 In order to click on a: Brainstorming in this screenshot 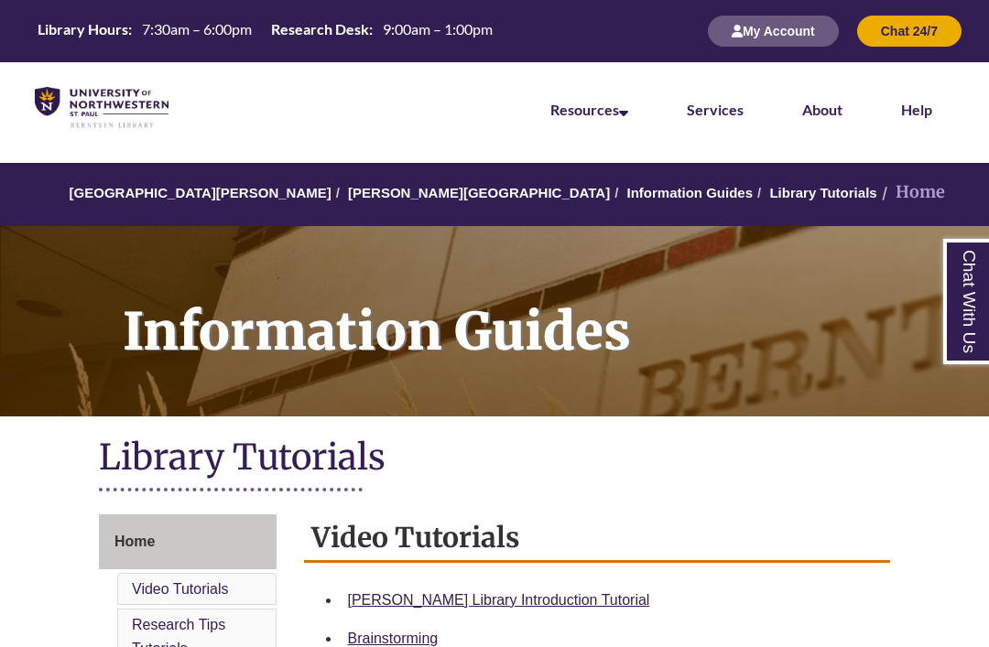, I will do `click(393, 638)`.